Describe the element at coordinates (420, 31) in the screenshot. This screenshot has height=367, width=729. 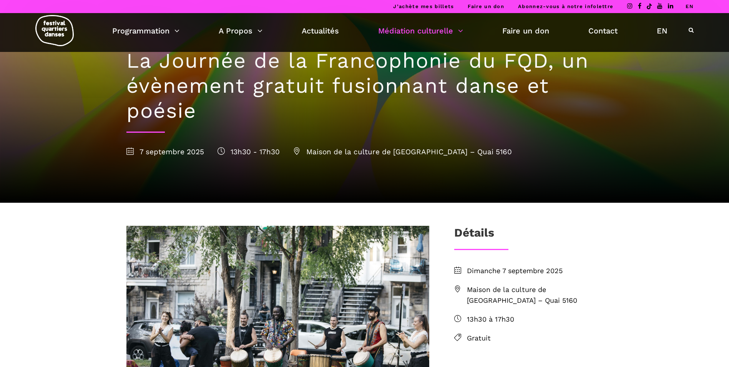
I see `a: Médiation culturelle` at that location.